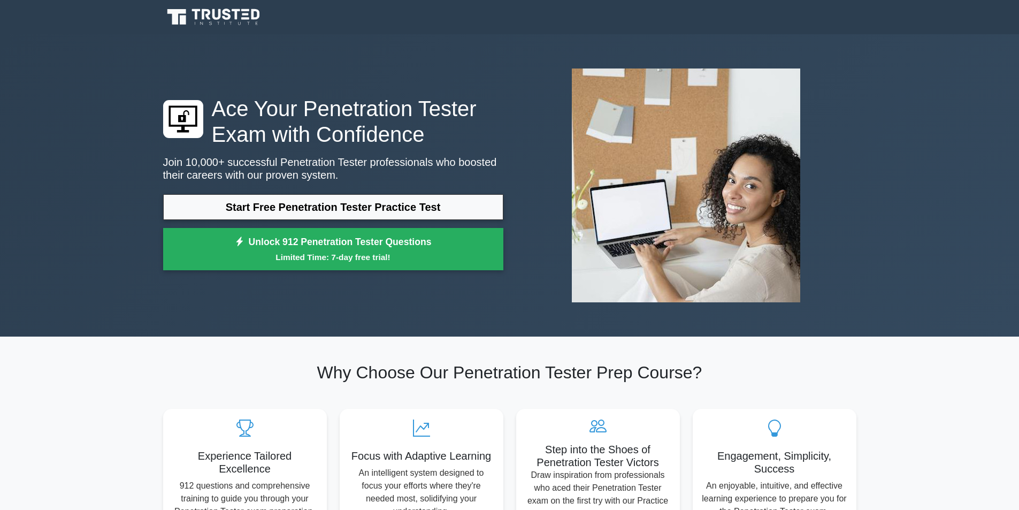 This screenshot has width=1019, height=510. Describe the element at coordinates (333, 207) in the screenshot. I see `a: Start Free Penetration Tester Practice Test` at that location.